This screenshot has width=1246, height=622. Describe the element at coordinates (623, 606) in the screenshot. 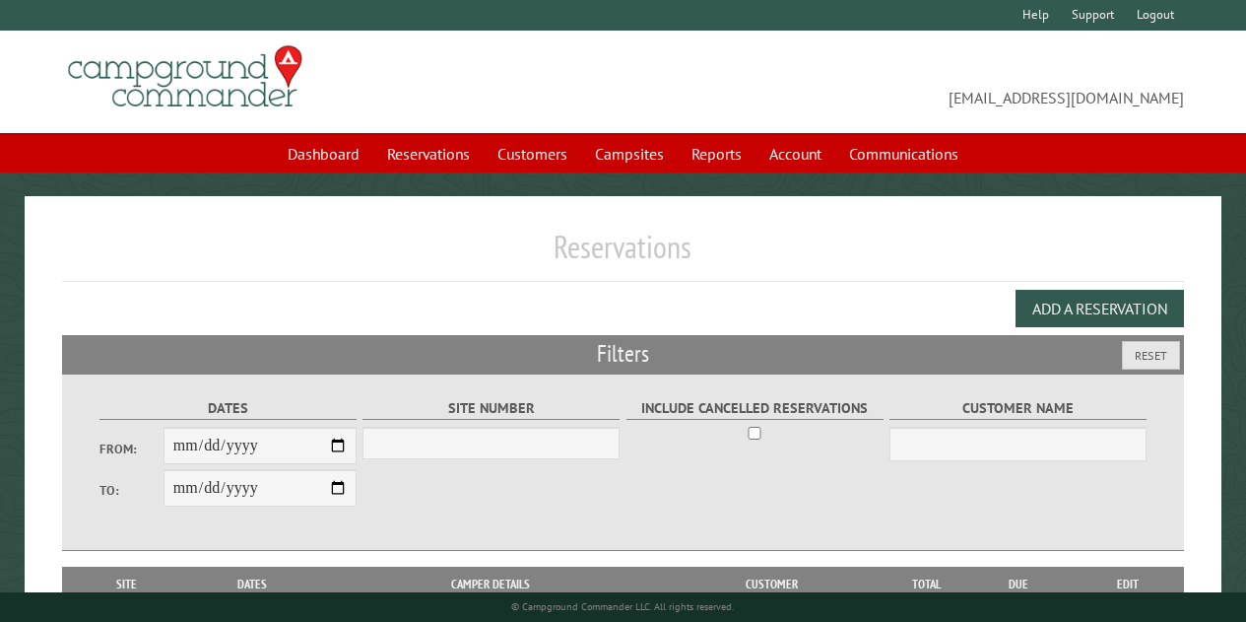

I see `small: © Campground Commander LLC. All rights reserved.` at that location.